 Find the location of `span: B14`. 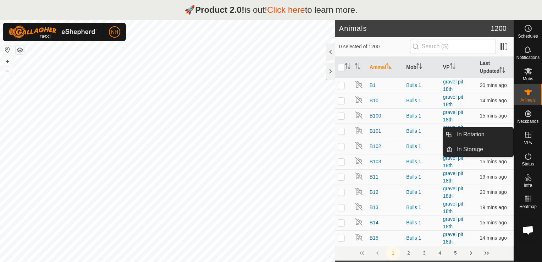

span: B14 is located at coordinates (374, 222).